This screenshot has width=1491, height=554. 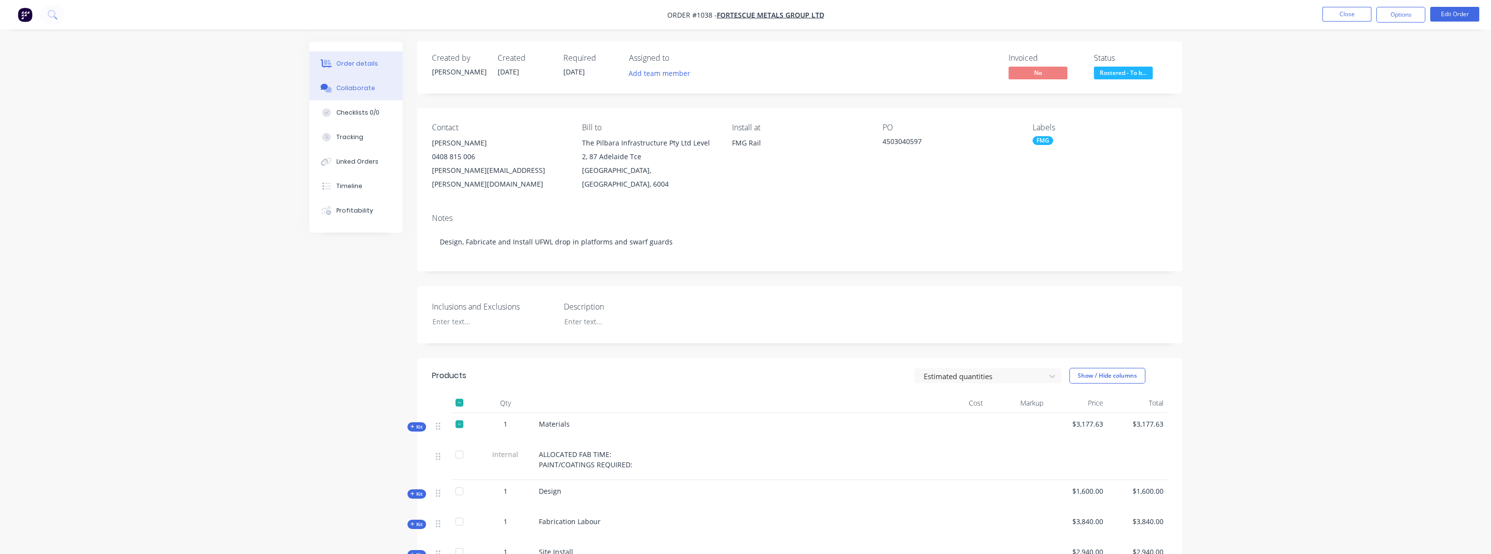 What do you see at coordinates (356, 88) in the screenshot?
I see `button: Collaborate` at bounding box center [356, 88].